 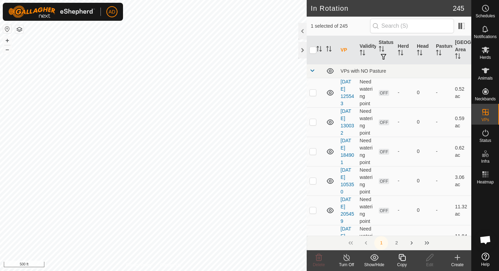 I want to click on button: Next Page, so click(x=411, y=243).